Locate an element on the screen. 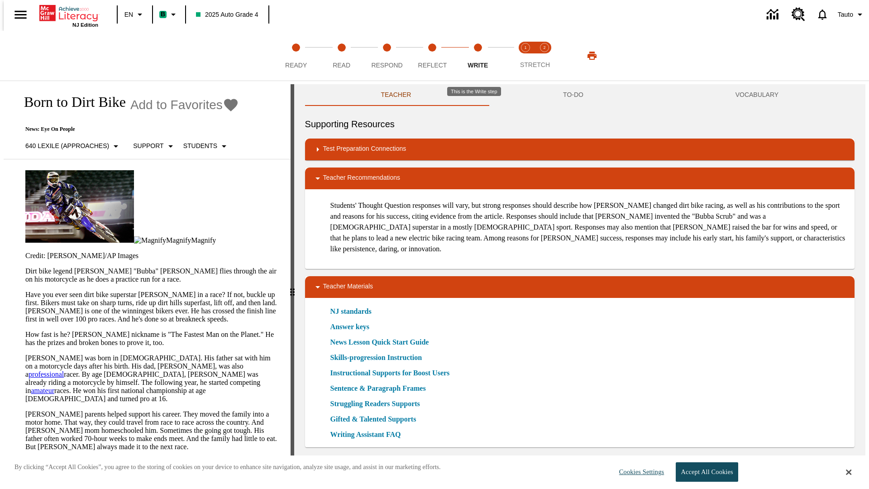 This screenshot has height=489, width=869. button: Cookies Settings is located at coordinates (639, 471).